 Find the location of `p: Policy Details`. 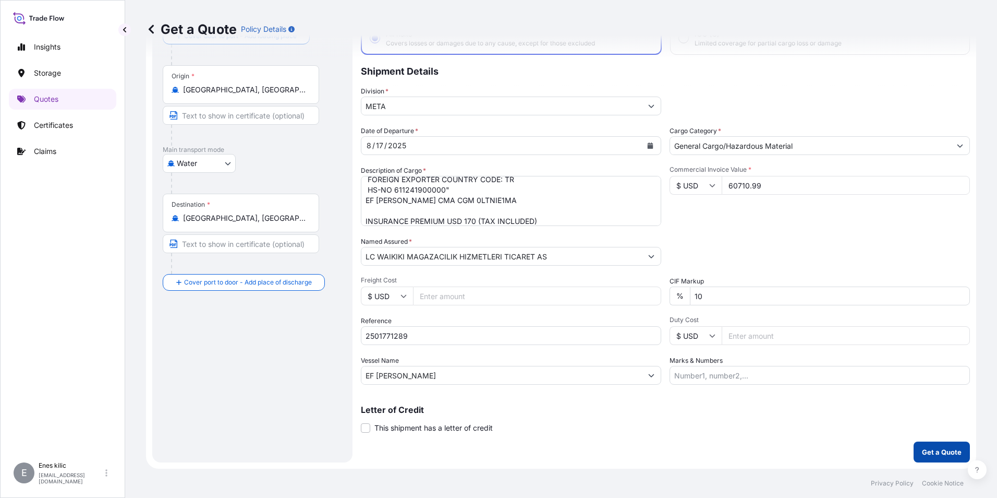

p: Policy Details is located at coordinates (263, 29).